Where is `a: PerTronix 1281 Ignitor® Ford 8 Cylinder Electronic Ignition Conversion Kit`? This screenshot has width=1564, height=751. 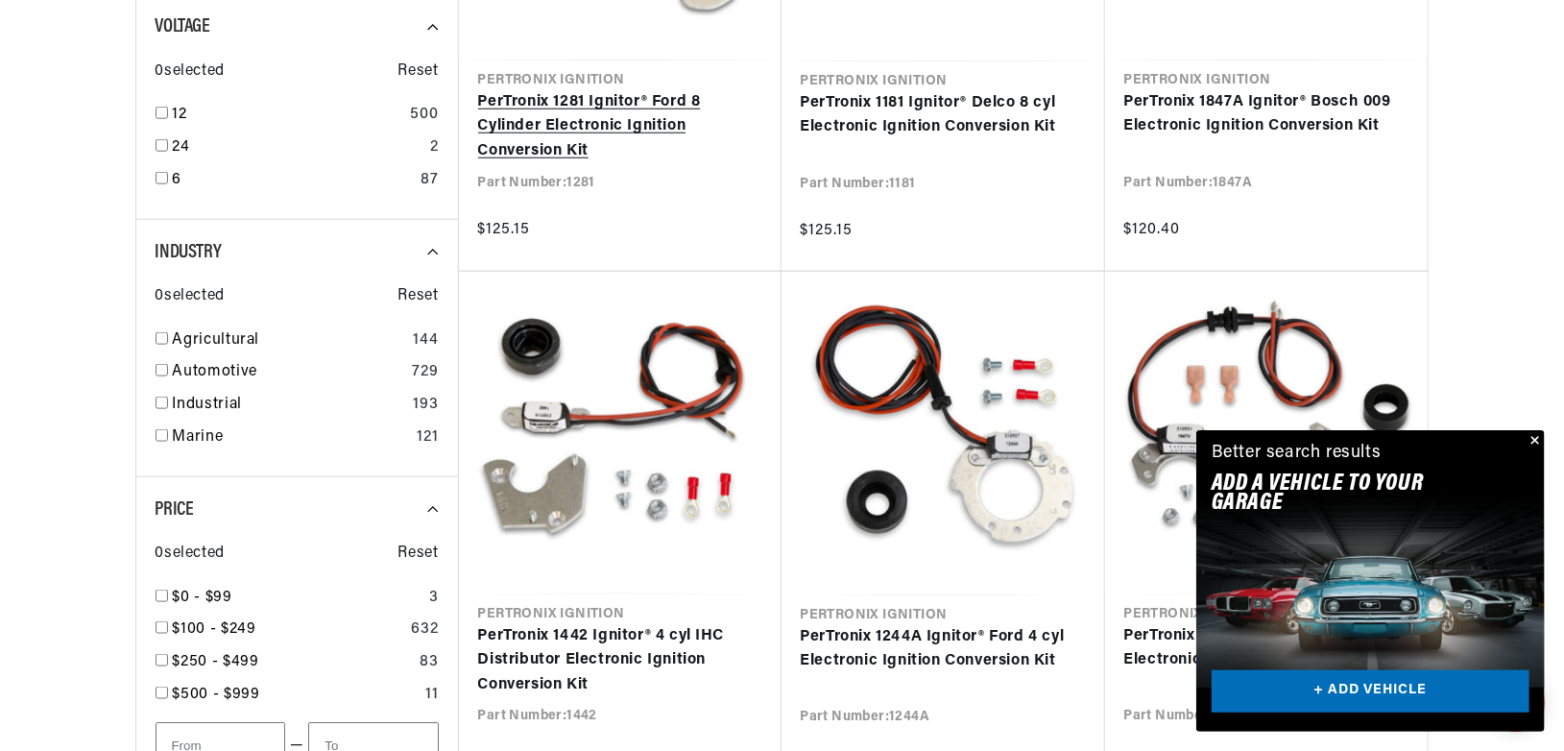 a: PerTronix 1281 Ignitor® Ford 8 Cylinder Electronic Ignition Conversion Kit is located at coordinates (620, 127).